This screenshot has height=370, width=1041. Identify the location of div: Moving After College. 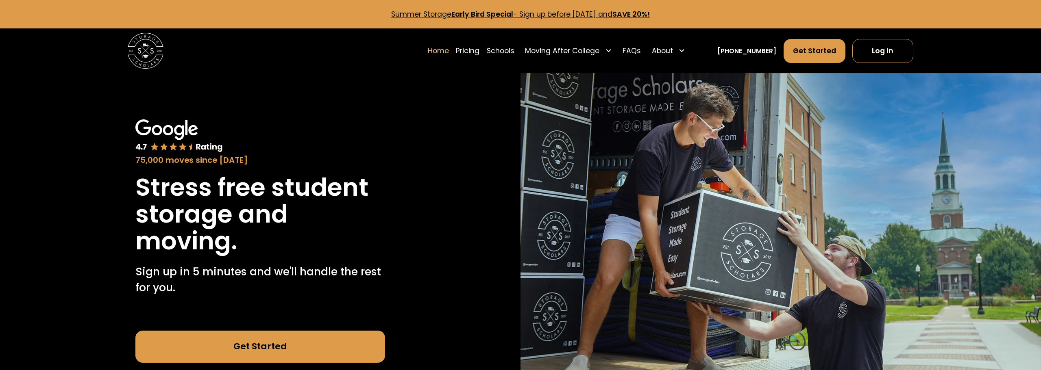
(562, 51).